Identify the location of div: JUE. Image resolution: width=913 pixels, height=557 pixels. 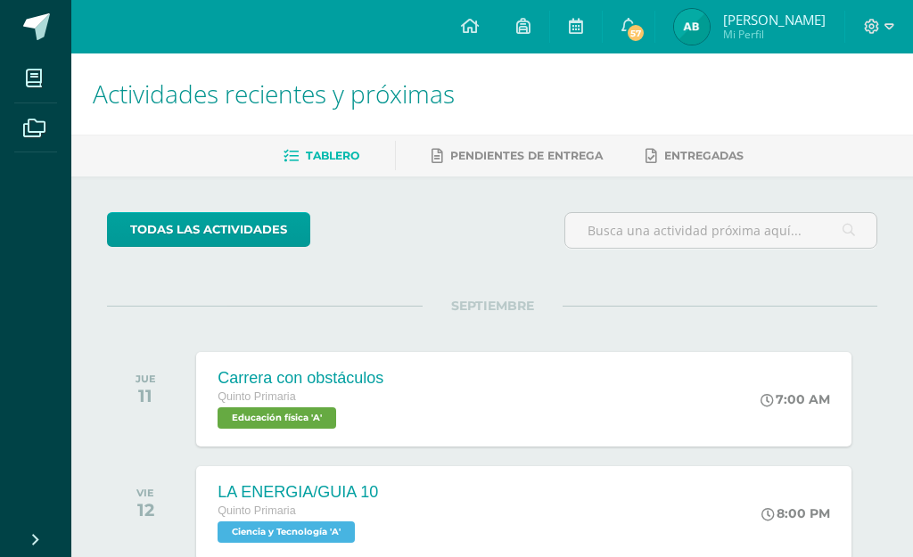
(145, 379).